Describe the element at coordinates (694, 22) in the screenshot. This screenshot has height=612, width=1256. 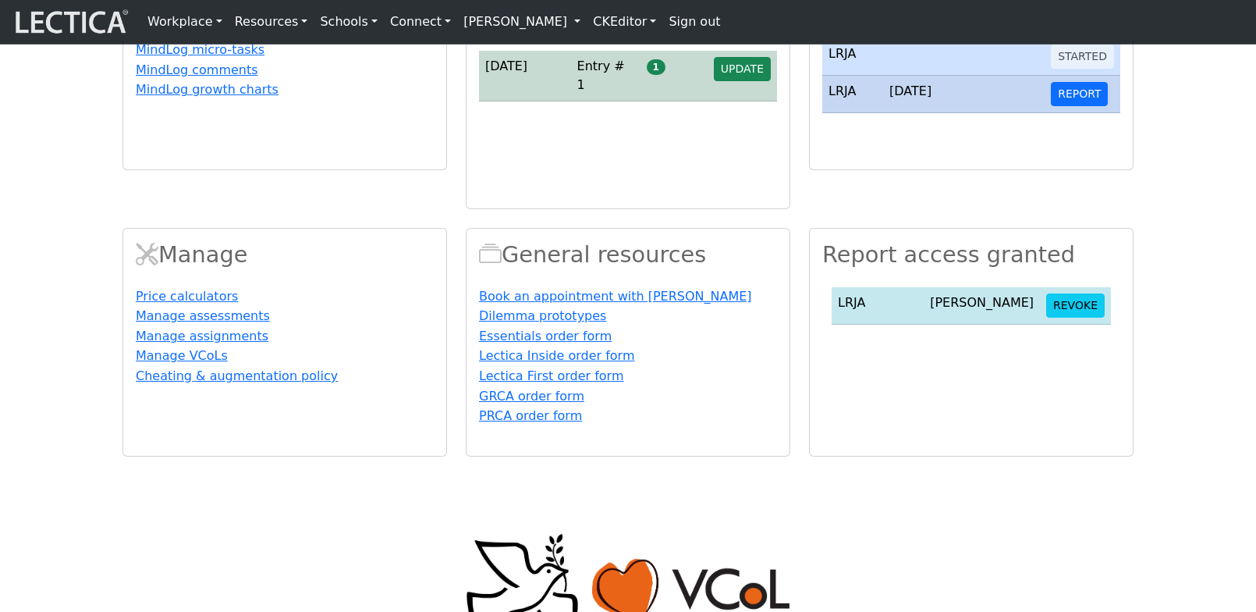
I see `a: Sign out` at that location.